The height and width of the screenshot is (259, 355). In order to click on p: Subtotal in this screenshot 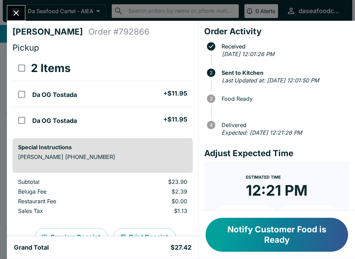, I will do `click(63, 182)`.